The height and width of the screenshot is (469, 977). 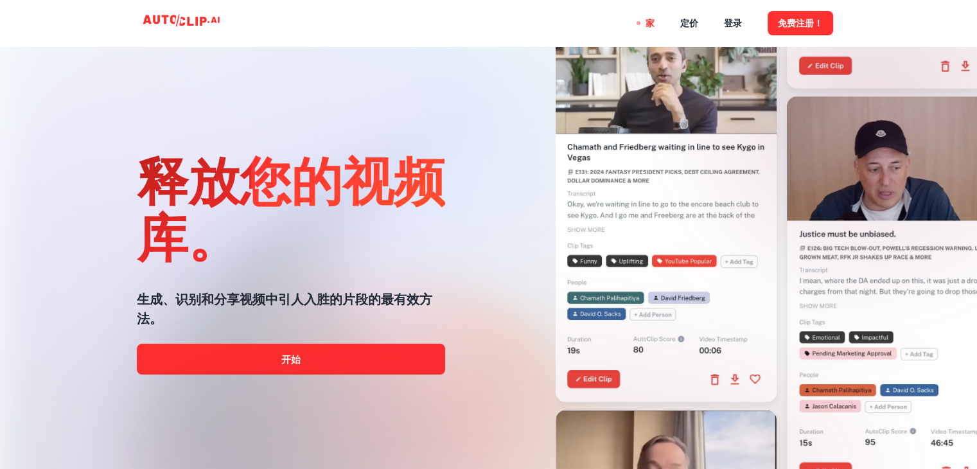 I want to click on font: 免费注册！, so click(x=800, y=24).